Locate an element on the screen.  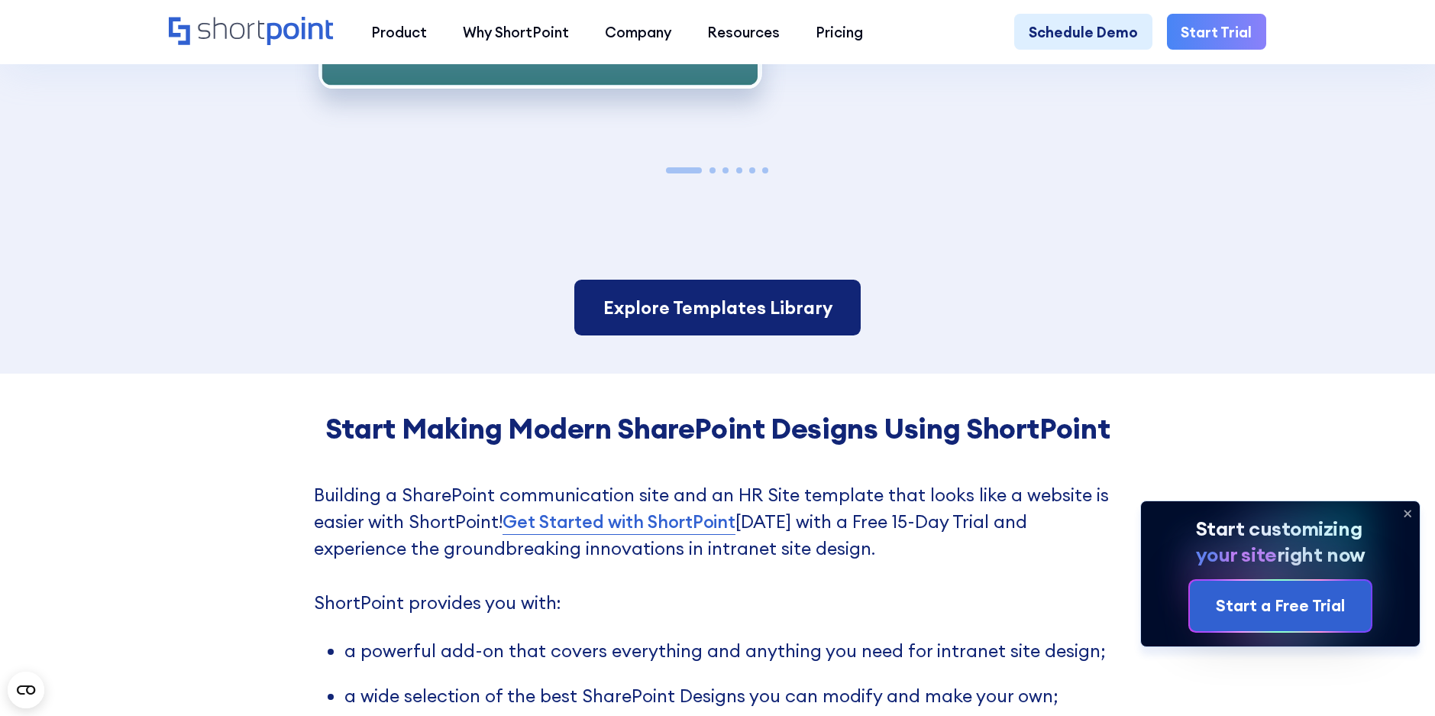
div: Start a Free Trial is located at coordinates (1280, 606).